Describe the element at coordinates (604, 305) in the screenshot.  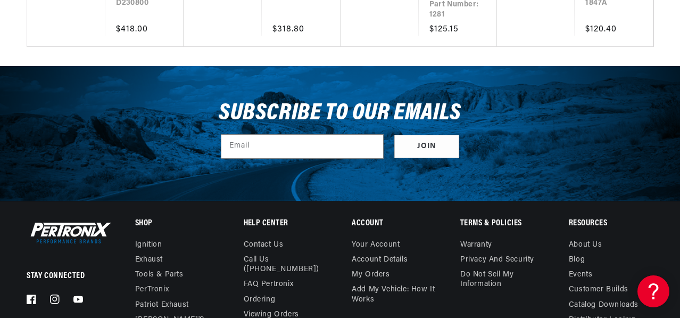
I see `a: Catalog Downloads` at that location.